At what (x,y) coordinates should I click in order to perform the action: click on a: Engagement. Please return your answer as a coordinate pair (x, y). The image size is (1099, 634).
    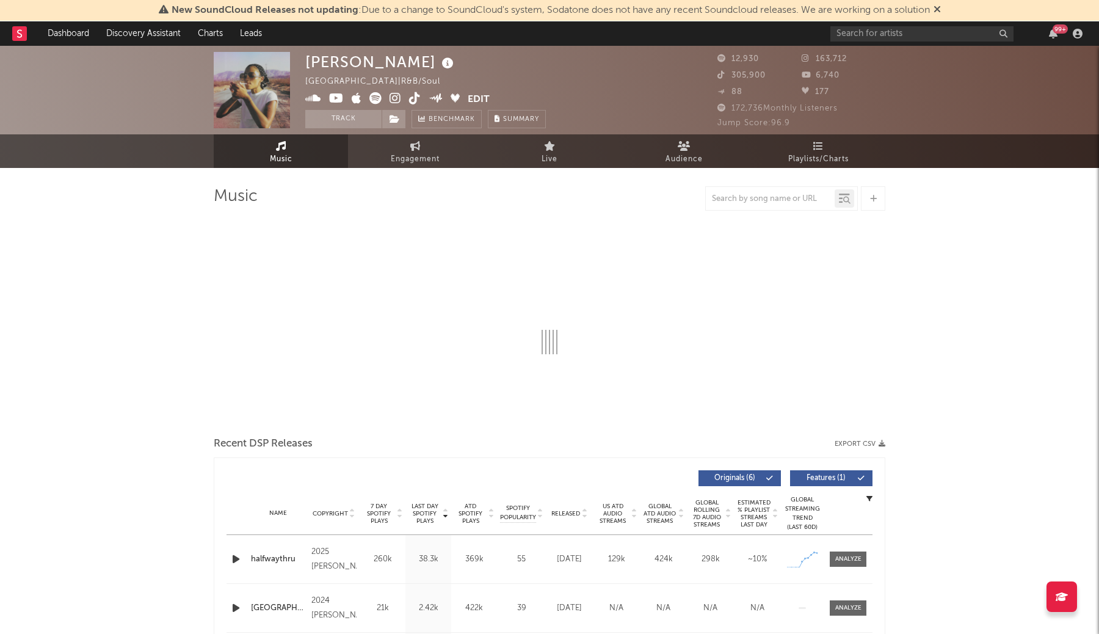
    Looking at the image, I should click on (415, 151).